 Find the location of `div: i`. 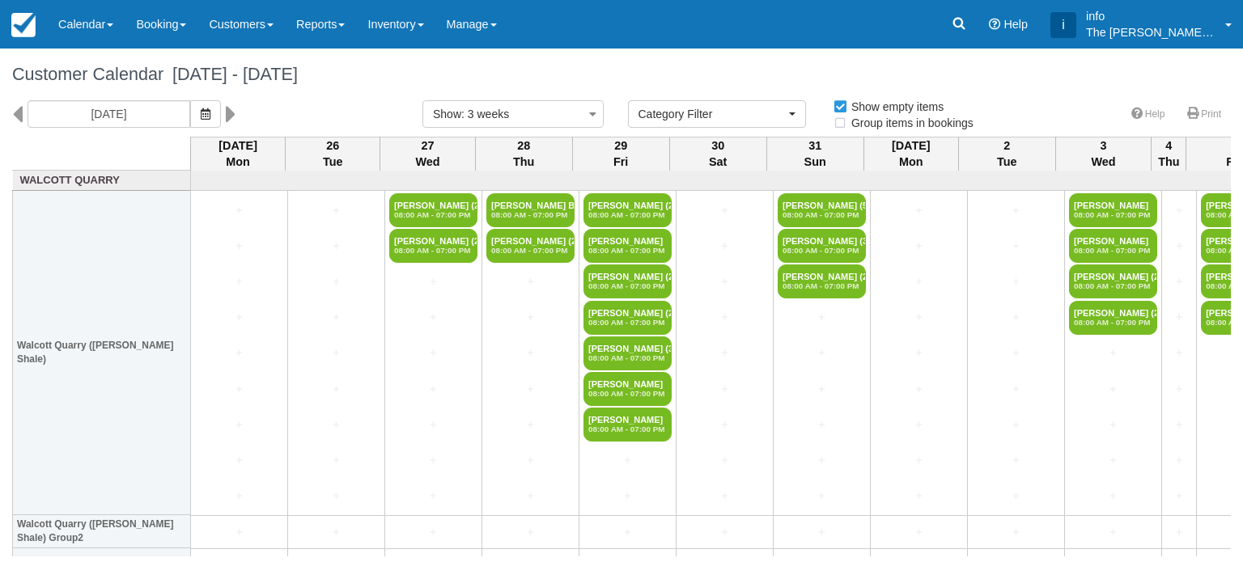

div: i is located at coordinates (1063, 25).